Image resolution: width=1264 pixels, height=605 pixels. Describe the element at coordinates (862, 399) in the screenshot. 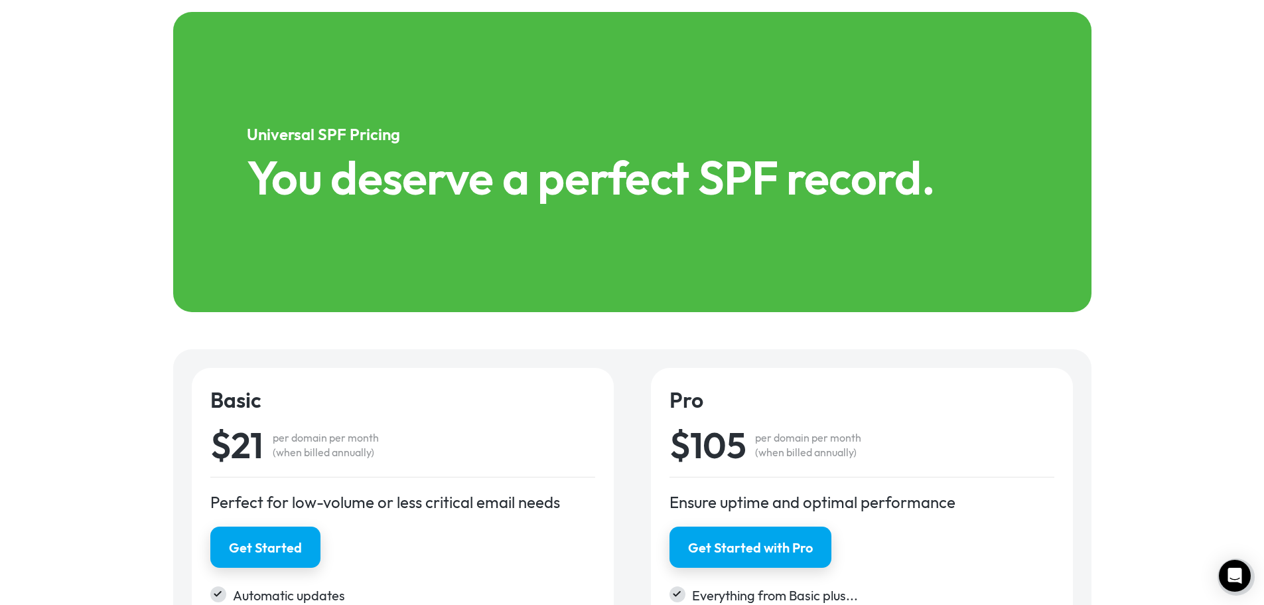

I see `h4: Pro` at that location.